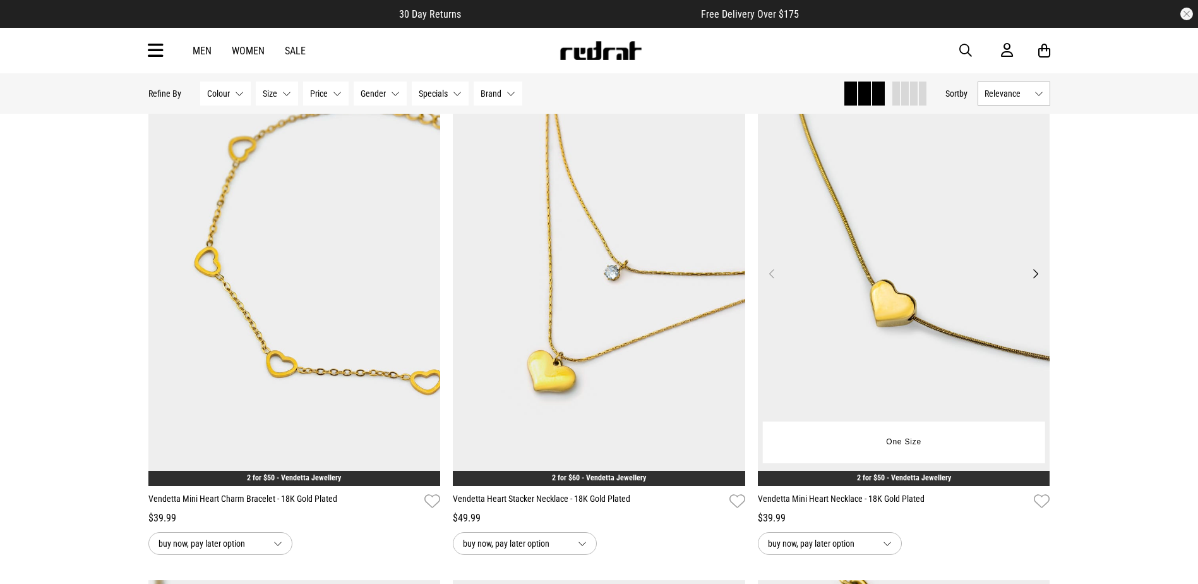 The height and width of the screenshot is (584, 1198). I want to click on div: $49.99, so click(599, 518).